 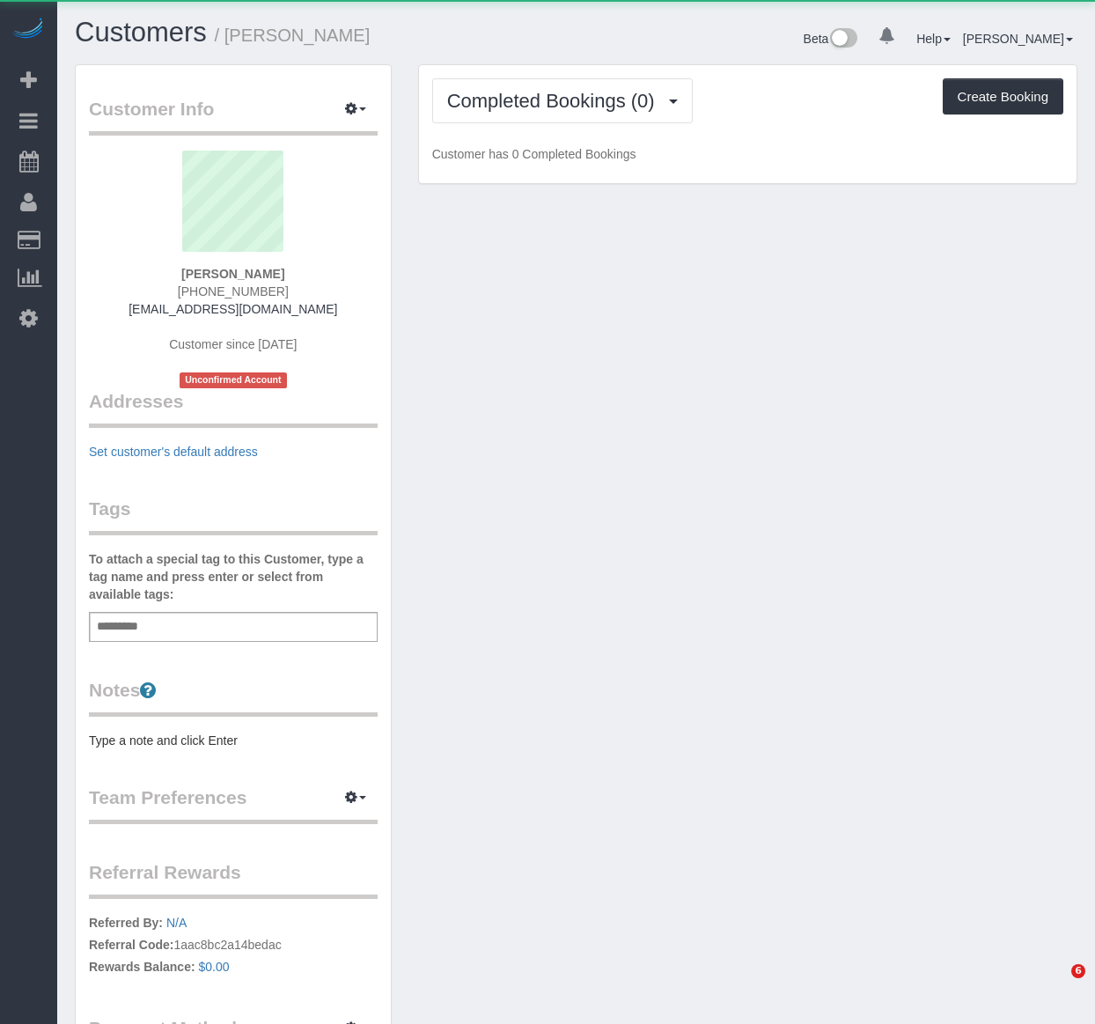 I want to click on legend: Team Preferences, so click(x=233, y=804).